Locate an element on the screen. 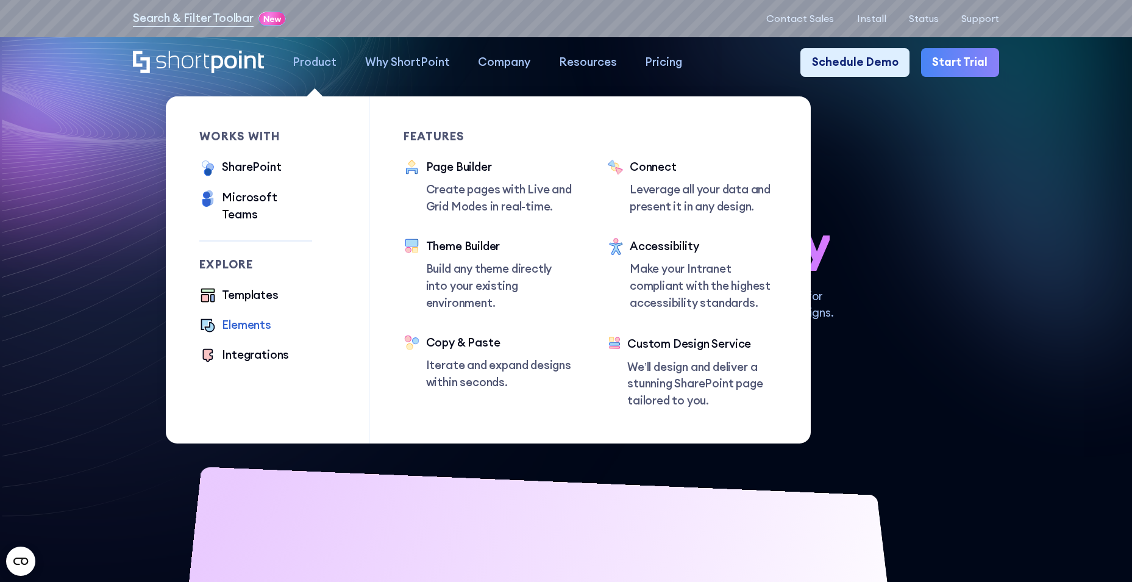  button: Open CMP widget is located at coordinates (21, 561).